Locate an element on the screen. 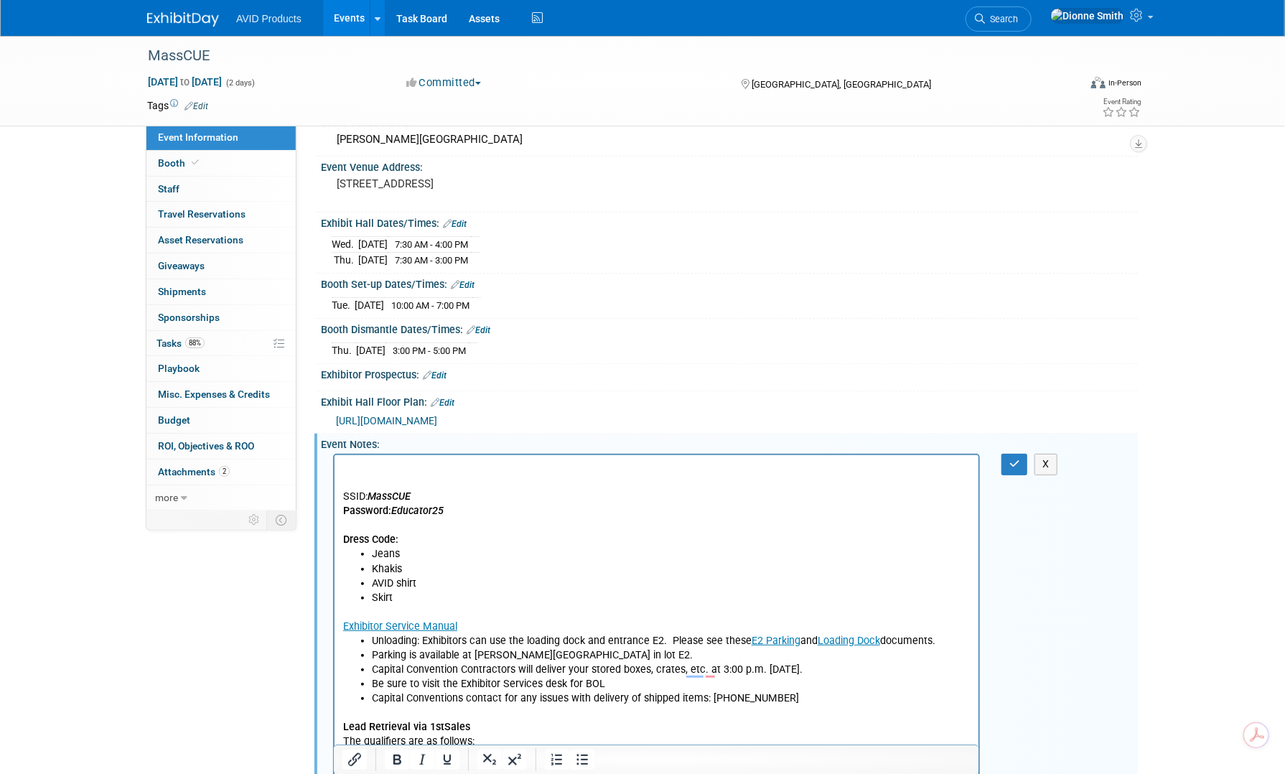 This screenshot has height=774, width=1285. li: Skirt is located at coordinates (337, 143).